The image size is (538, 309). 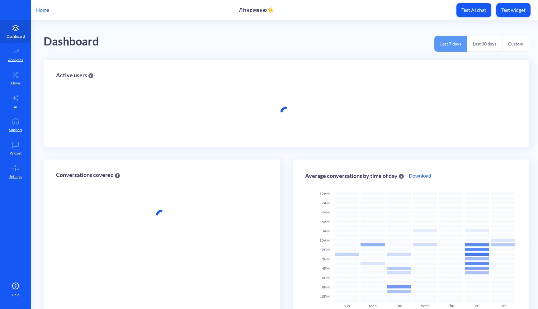 I want to click on span: 4AM, so click(x=326, y=212).